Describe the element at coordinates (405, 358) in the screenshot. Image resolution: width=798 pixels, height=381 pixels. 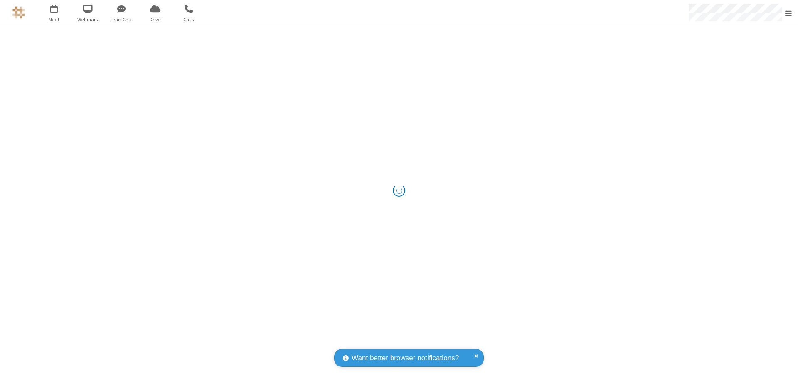
I see `span: Want better browser notifications?` at that location.